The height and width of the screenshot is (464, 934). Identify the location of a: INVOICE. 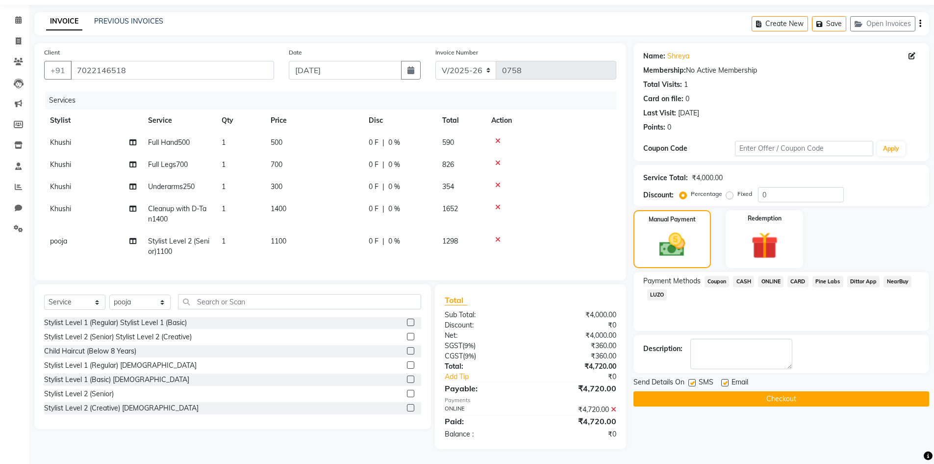
(64, 22).